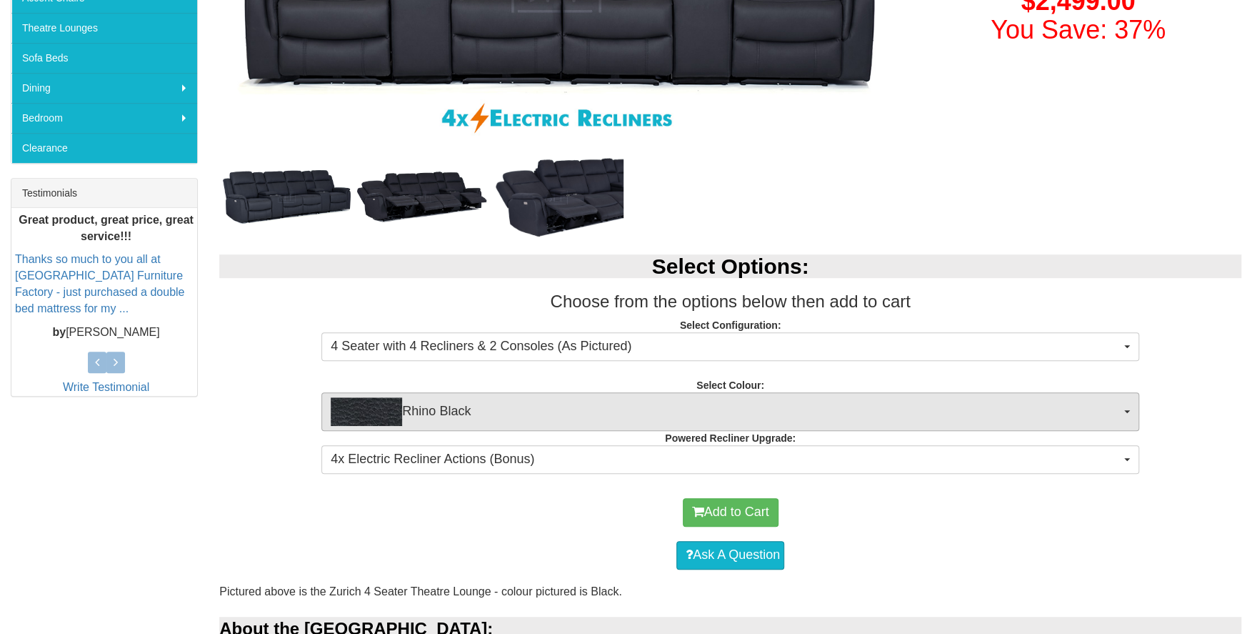 Image resolution: width=1252 pixels, height=634 pixels. I want to click on a: Bedroom, so click(104, 118).